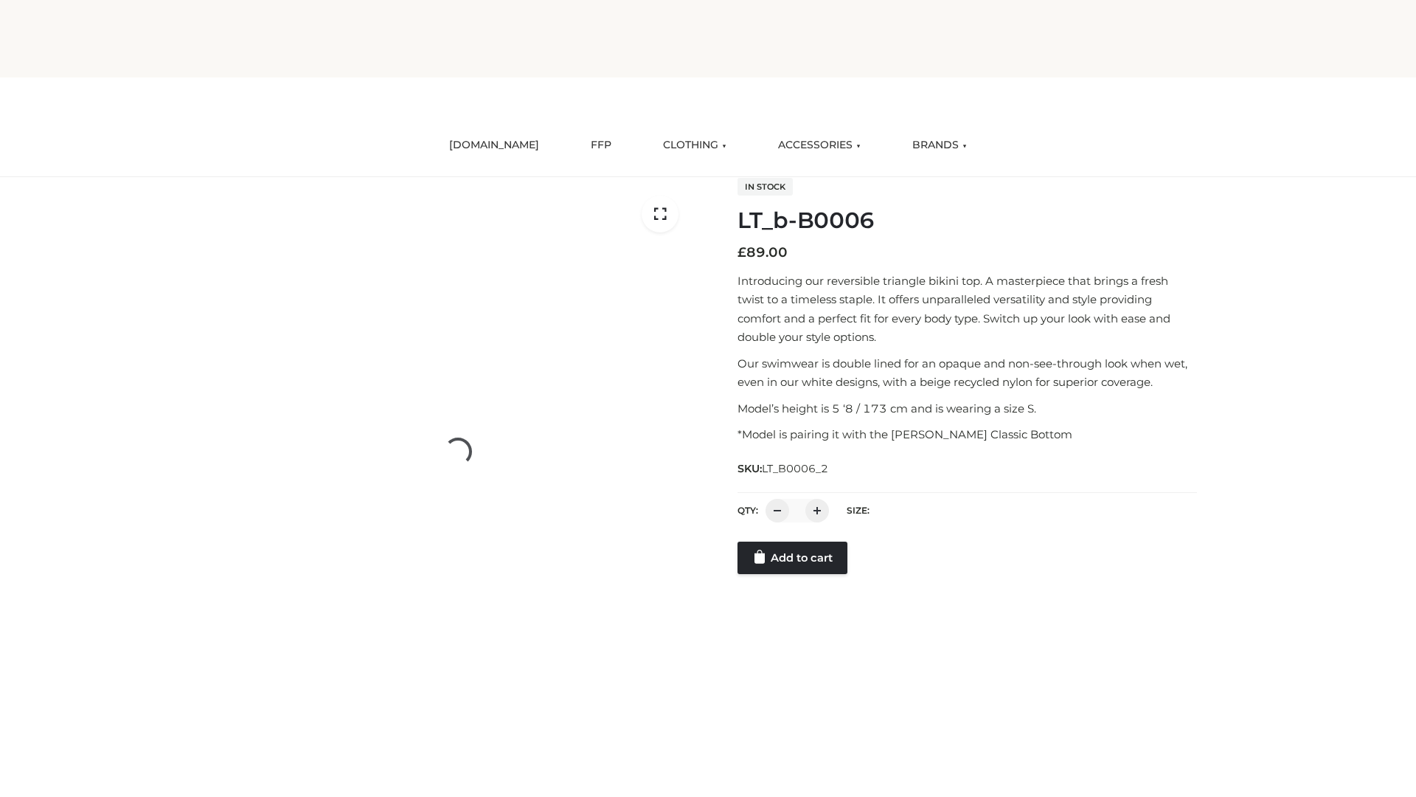 This screenshot has height=797, width=1416. I want to click on p: Model’s height is 5 ‘8 / 173 cm and is wearing a size S., so click(967, 409).